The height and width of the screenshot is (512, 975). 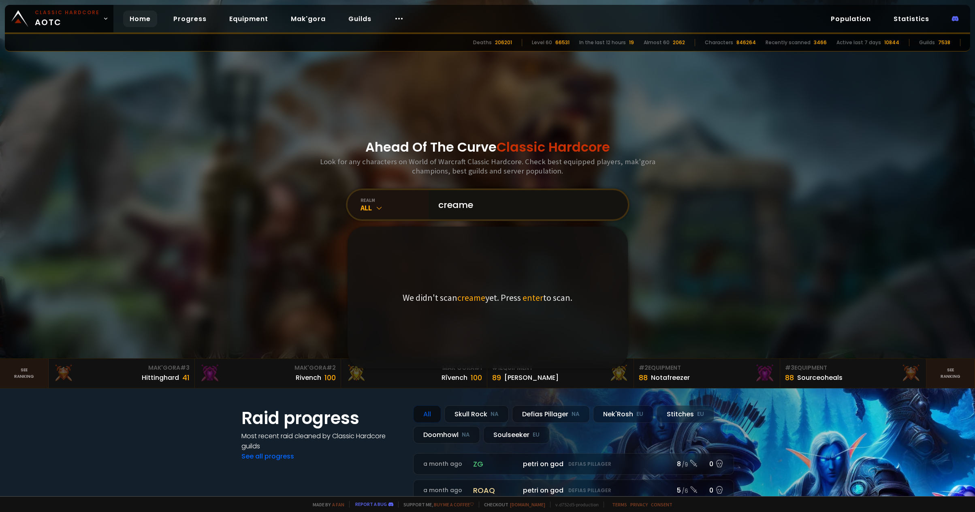 I want to click on div: In the last 12 hours, so click(x=603, y=43).